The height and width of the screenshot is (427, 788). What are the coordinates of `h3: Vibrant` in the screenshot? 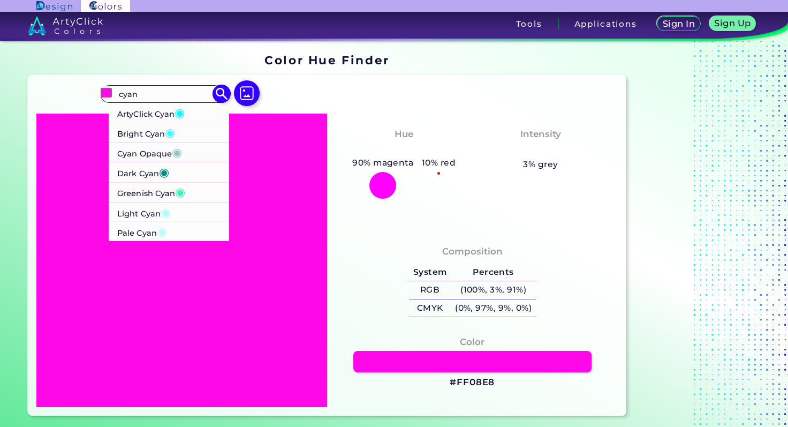 It's located at (541, 149).